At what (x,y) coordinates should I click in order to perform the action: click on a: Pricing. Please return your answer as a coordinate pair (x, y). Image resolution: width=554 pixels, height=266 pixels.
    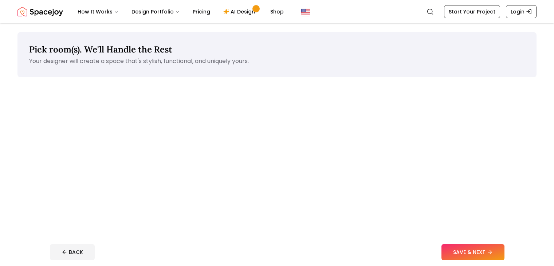
    Looking at the image, I should click on (201, 12).